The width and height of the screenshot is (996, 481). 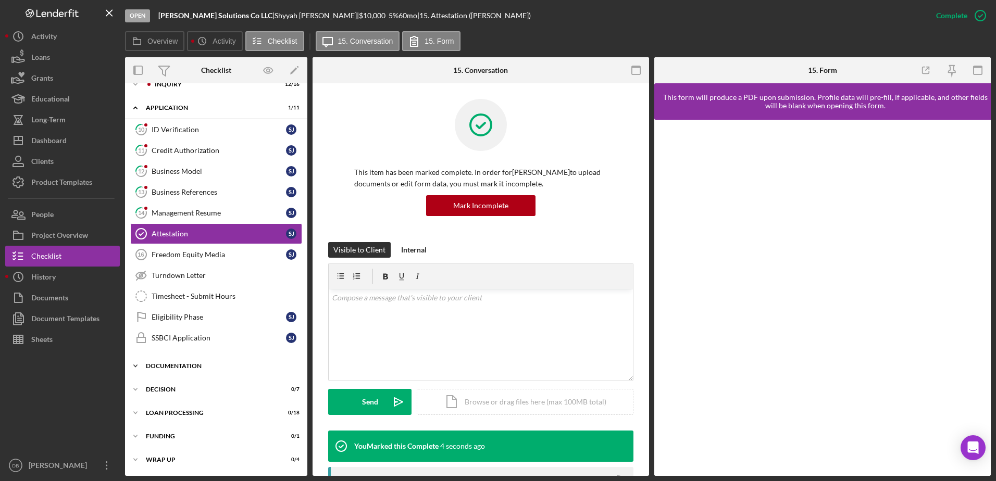 I want to click on a: 11Credit AuthorizationSJ, so click(x=216, y=151).